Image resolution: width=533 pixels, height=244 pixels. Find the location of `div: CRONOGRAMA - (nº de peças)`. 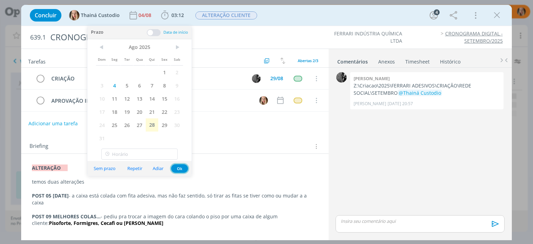

div: CRONOGRAMA - (nº de peças) is located at coordinates (175, 37).